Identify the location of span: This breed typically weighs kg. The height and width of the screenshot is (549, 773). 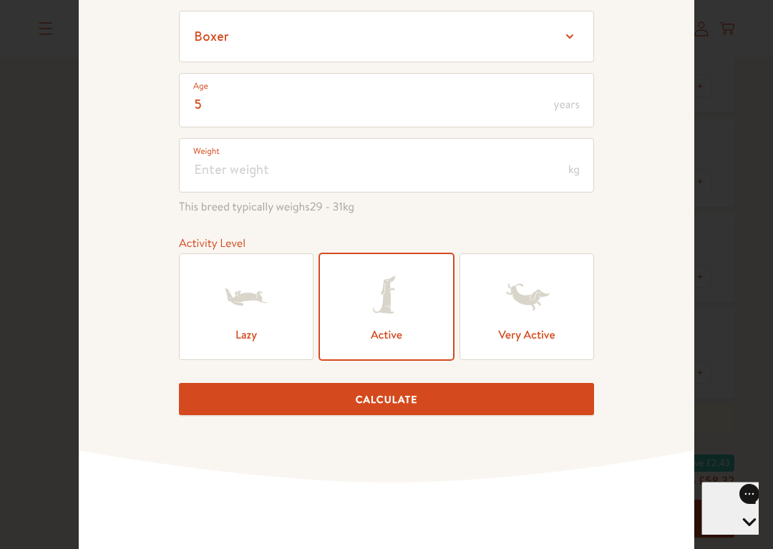
(386, 207).